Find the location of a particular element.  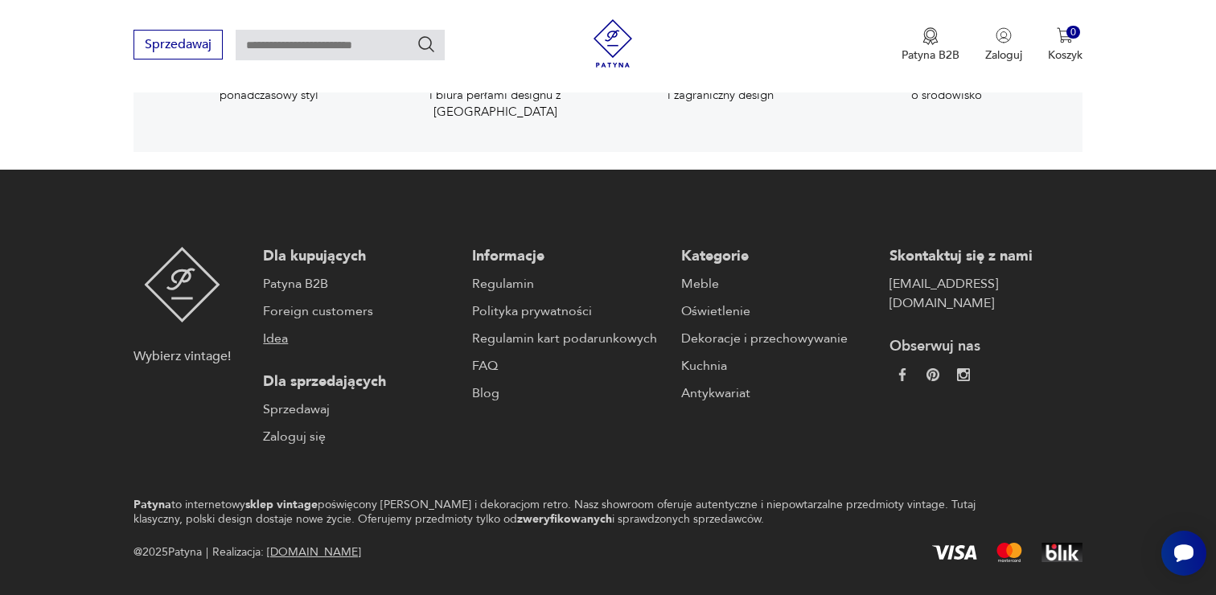

button: Szukaj is located at coordinates (426, 44).